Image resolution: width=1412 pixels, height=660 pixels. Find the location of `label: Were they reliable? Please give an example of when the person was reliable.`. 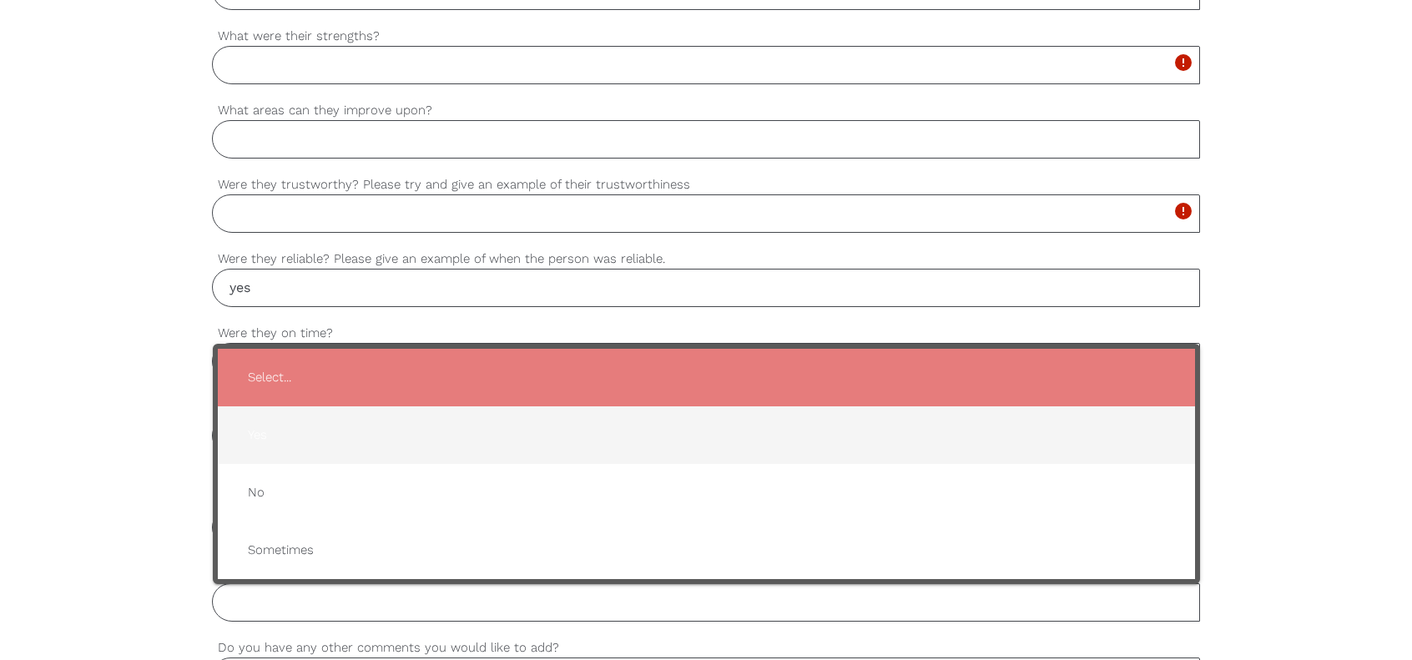

label: Were they reliable? Please give an example of when the person was reliable. is located at coordinates (706, 259).